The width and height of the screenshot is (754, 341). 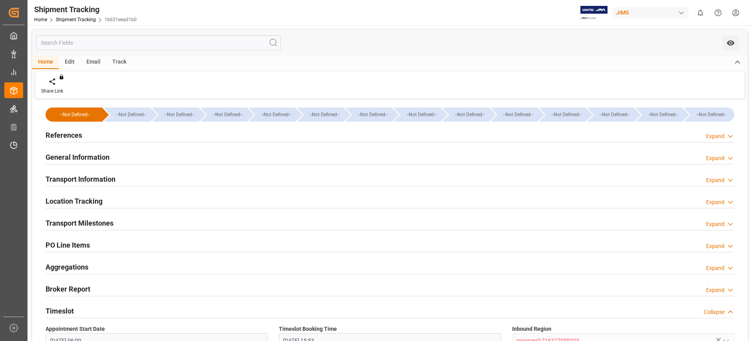 I want to click on span: Inbound Region, so click(x=532, y=329).